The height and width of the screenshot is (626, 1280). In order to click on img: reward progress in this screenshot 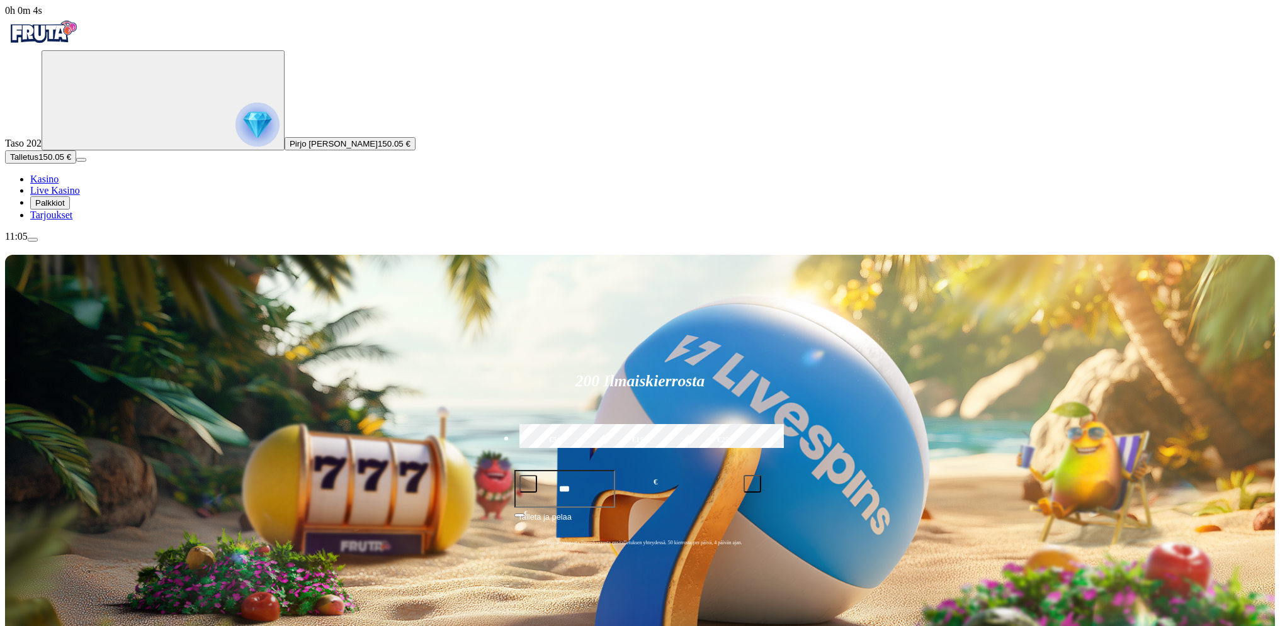, I will do `click(257, 125)`.